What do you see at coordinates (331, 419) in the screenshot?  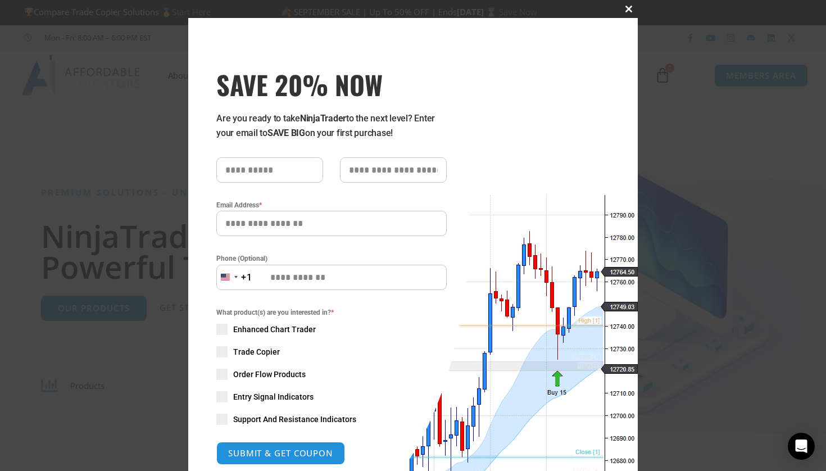 I see `label: Support And Resistance Indicators` at bounding box center [331, 419].